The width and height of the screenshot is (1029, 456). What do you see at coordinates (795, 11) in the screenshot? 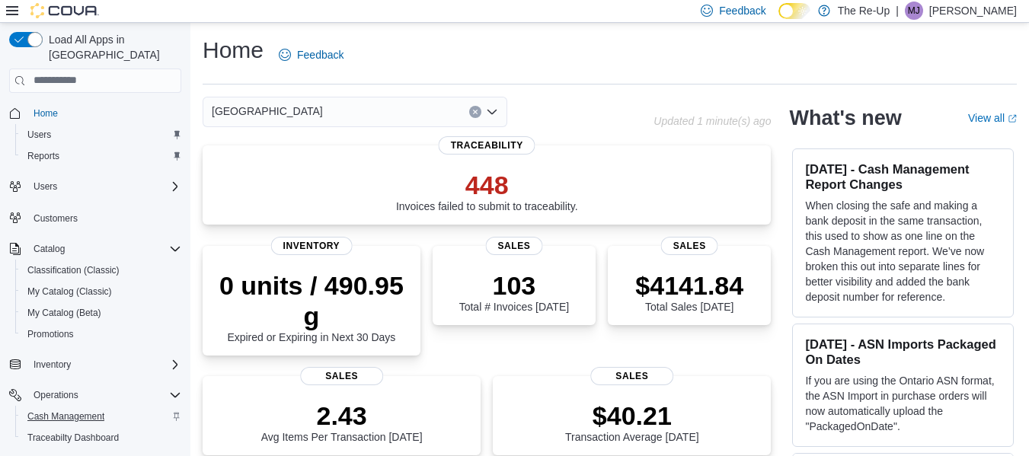
I see `input: Dark Mode` at bounding box center [795, 11].